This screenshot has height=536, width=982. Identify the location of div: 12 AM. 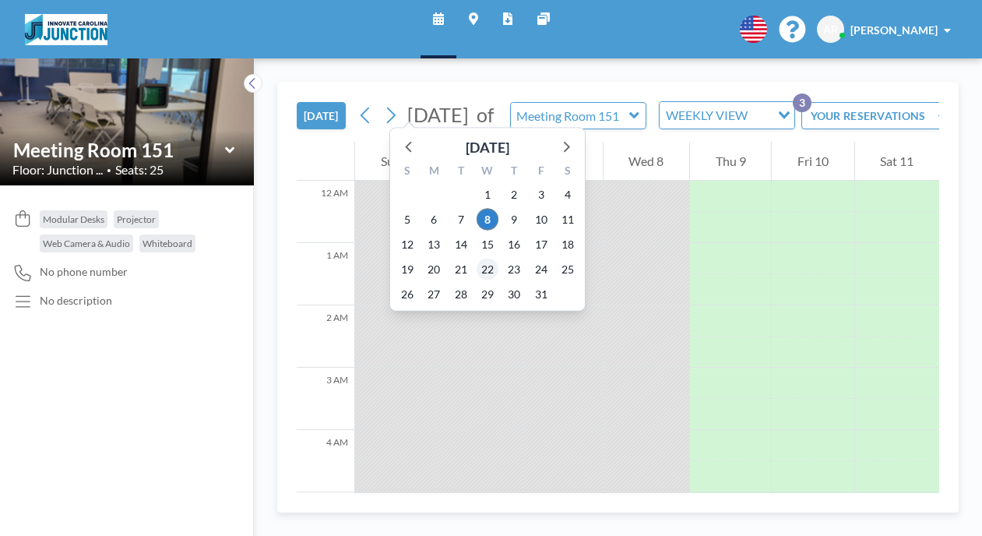
(325, 212).